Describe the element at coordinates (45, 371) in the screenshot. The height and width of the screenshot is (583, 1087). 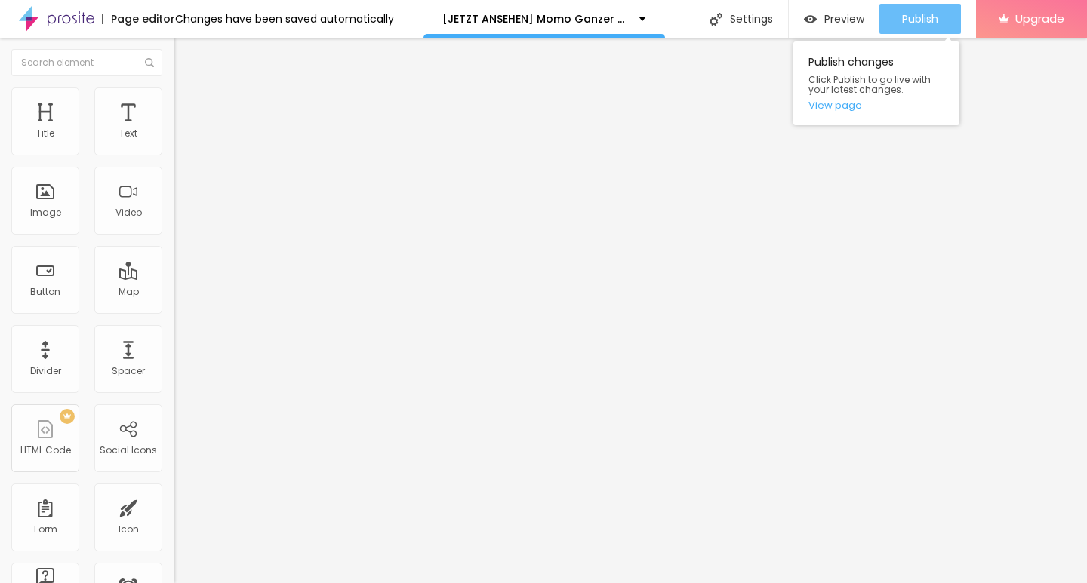
I see `div: Divider` at that location.